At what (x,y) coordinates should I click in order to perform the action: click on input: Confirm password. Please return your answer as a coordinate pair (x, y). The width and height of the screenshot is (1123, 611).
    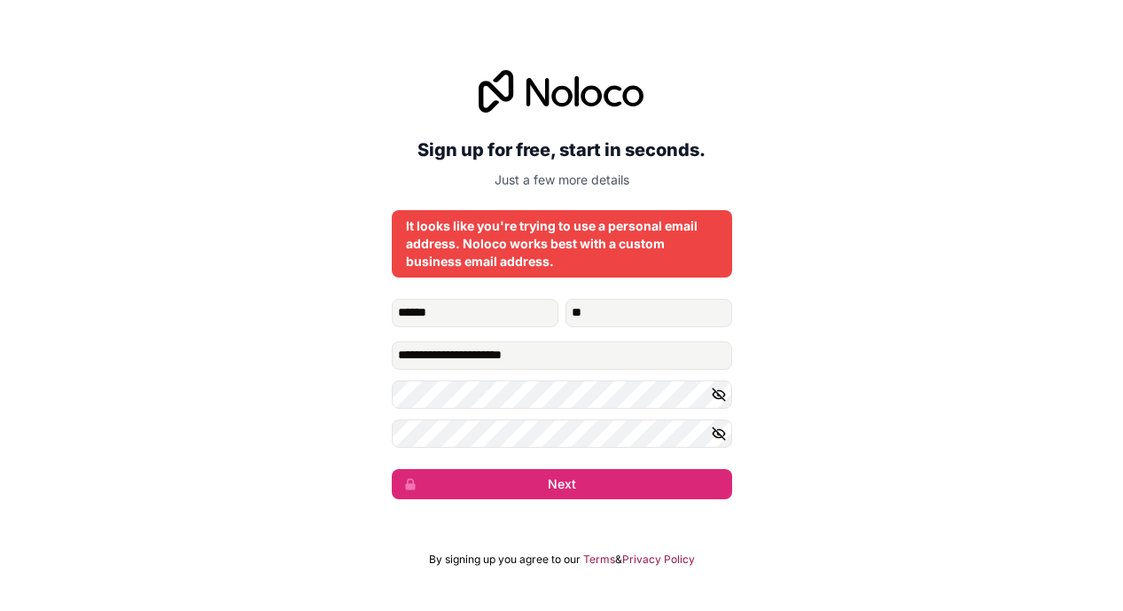
    Looking at the image, I should click on (562, 434).